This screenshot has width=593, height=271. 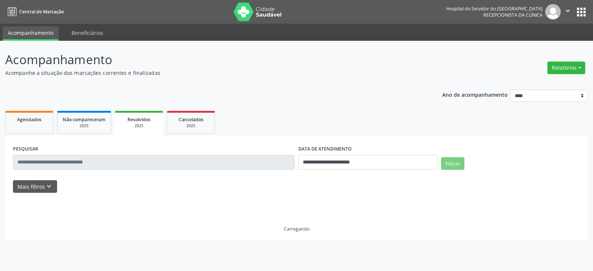 What do you see at coordinates (139, 119) in the screenshot?
I see `span: Resolvidos` at bounding box center [139, 119].